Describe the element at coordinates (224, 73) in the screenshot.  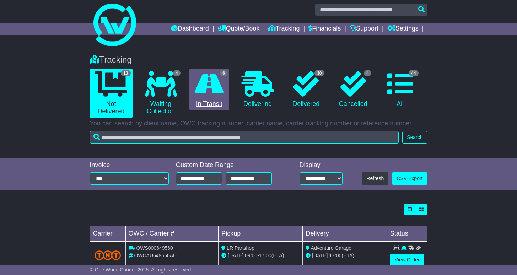
I see `span: 6` at that location.